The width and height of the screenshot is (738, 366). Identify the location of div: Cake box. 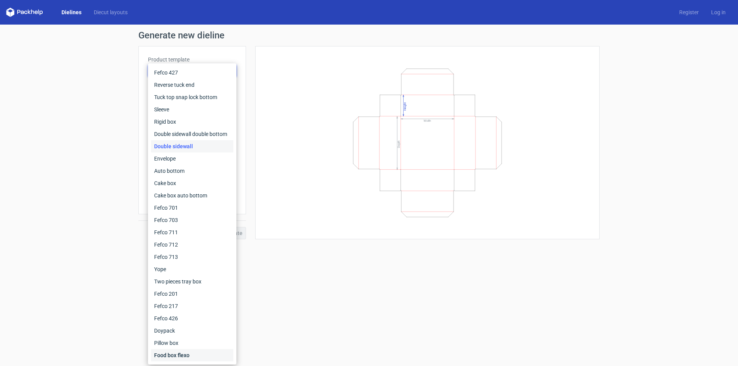
(192, 183).